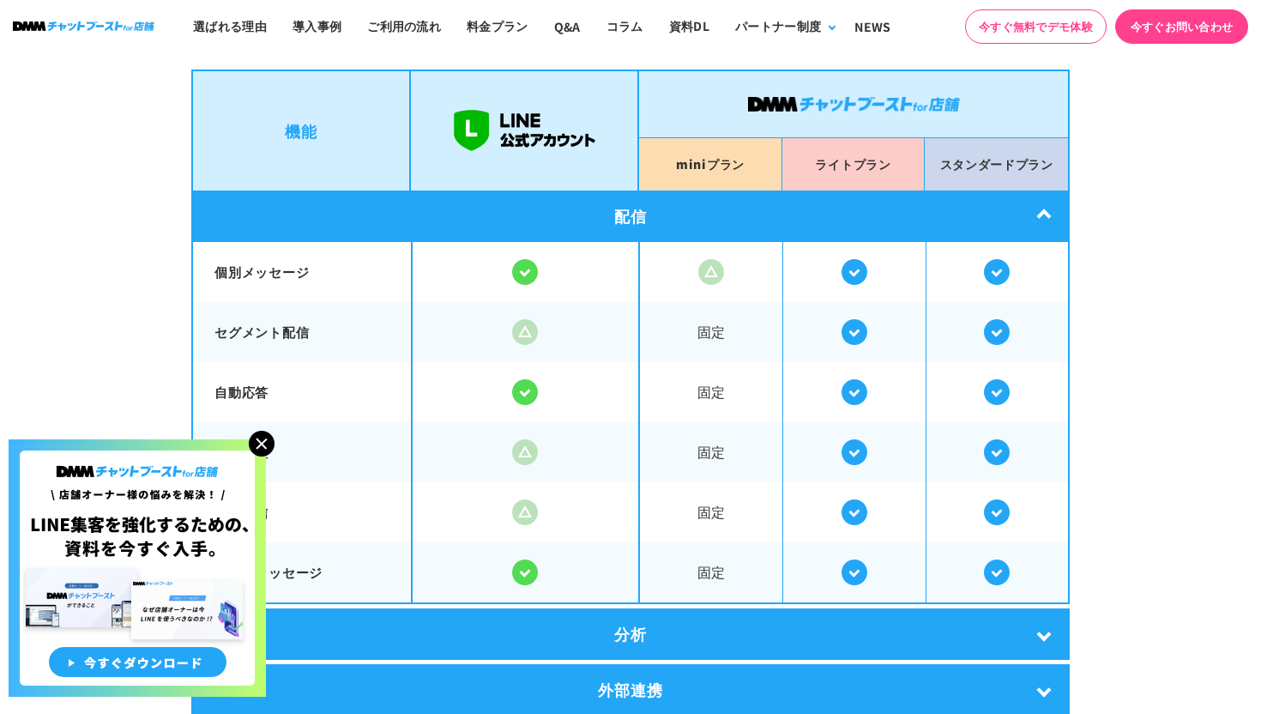 Image resolution: width=1261 pixels, height=714 pixels. Describe the element at coordinates (137, 568) in the screenshot. I see `img: 店舗オーナー様の悩みを解決!LINE集客を狂化するための資料を今すぐ入手!` at that location.